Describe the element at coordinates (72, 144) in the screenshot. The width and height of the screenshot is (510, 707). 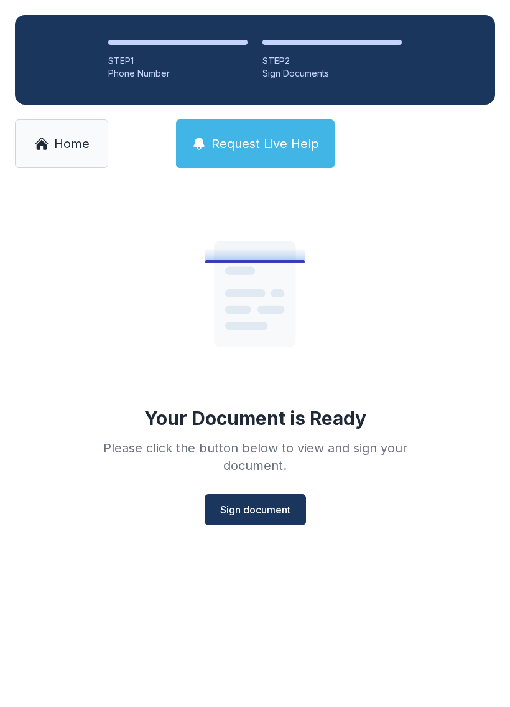
I see `span: Home` at that location.